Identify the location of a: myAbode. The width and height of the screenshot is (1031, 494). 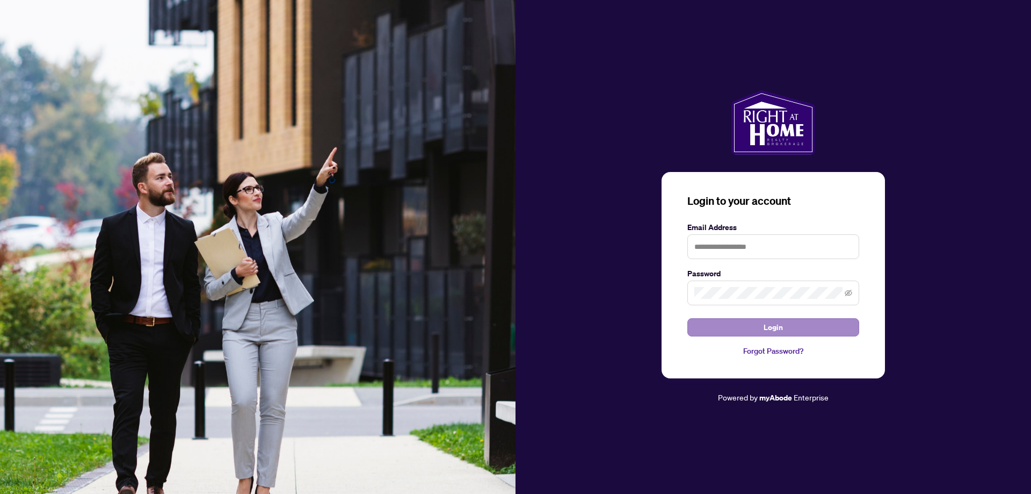
(775, 397).